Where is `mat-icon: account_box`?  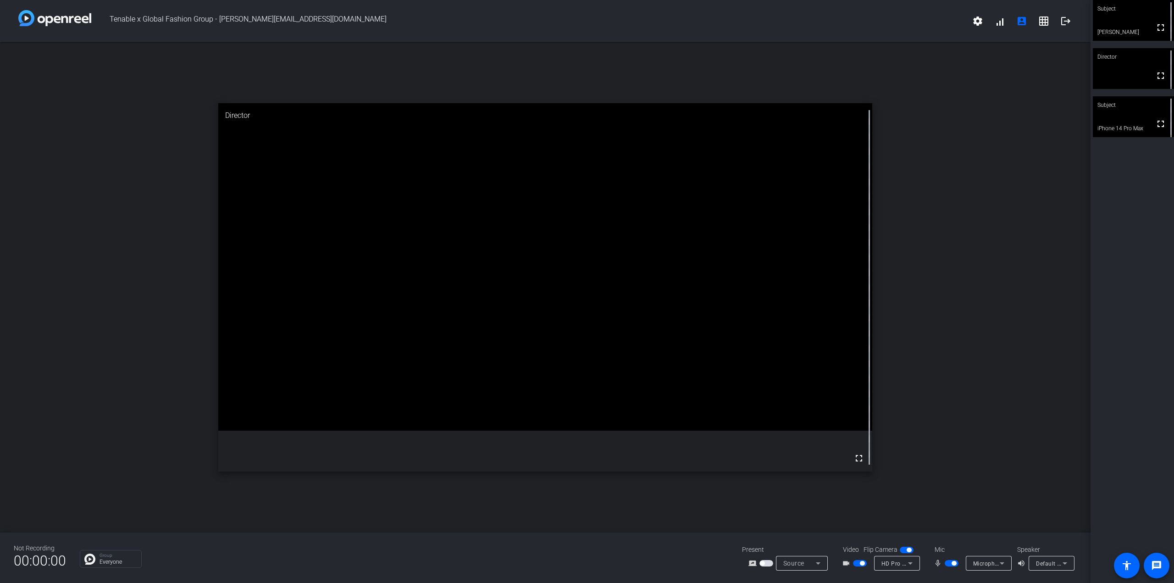 mat-icon: account_box is located at coordinates (1022, 21).